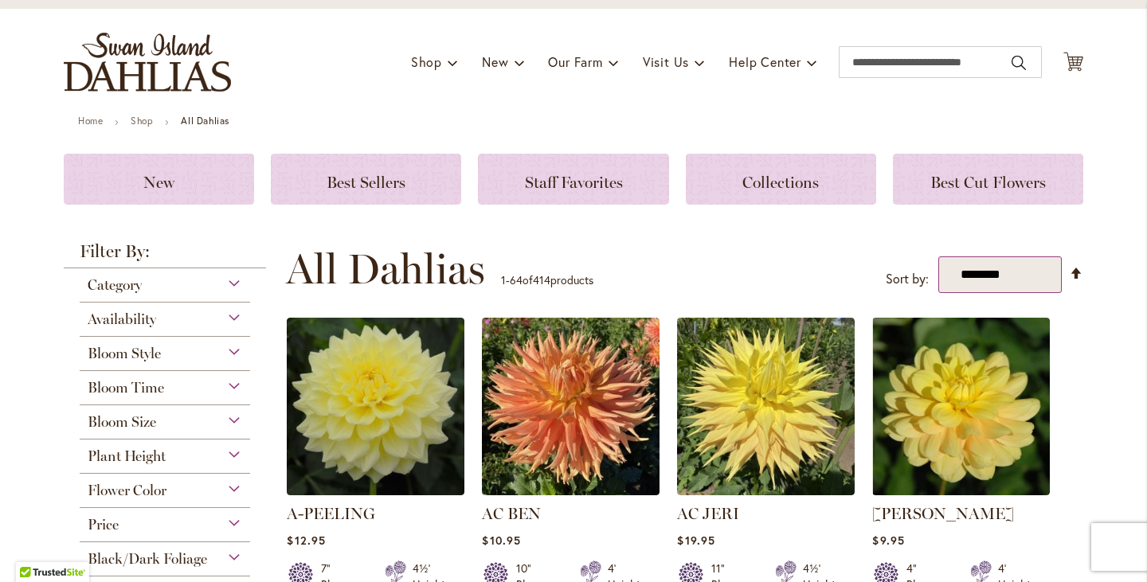 The image size is (1147, 582). Describe the element at coordinates (147, 559) in the screenshot. I see `span: Black/Dark Foliage` at that location.